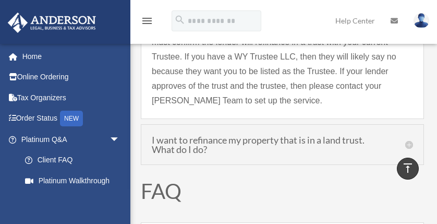 The height and width of the screenshot is (224, 437). I want to click on h5: I want to refinance my property that is in a land trust. What do I do?, so click(282, 144).